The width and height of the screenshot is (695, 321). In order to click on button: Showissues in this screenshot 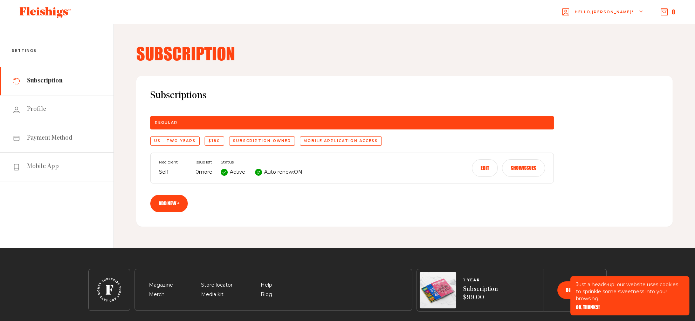, I will do `click(524, 168)`.